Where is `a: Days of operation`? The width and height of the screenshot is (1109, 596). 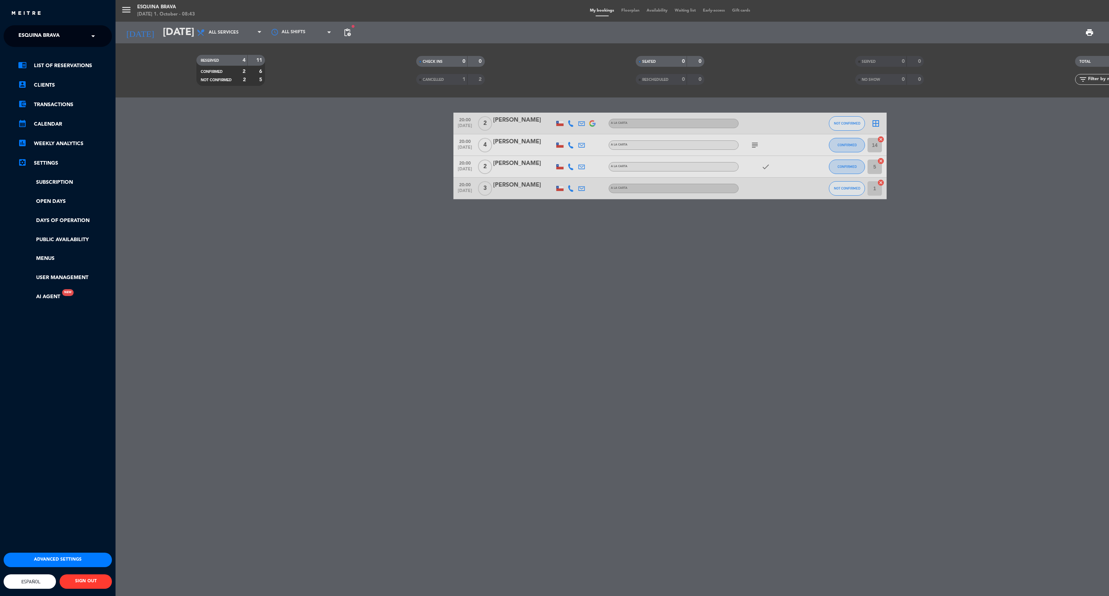 a: Days of operation is located at coordinates (65, 221).